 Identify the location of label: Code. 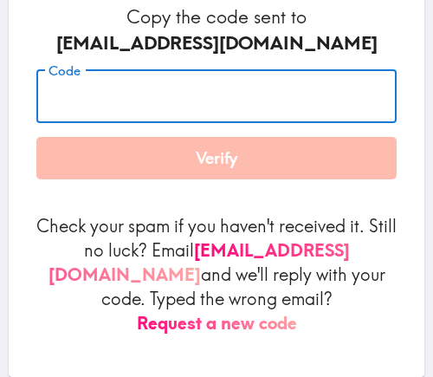
(64, 71).